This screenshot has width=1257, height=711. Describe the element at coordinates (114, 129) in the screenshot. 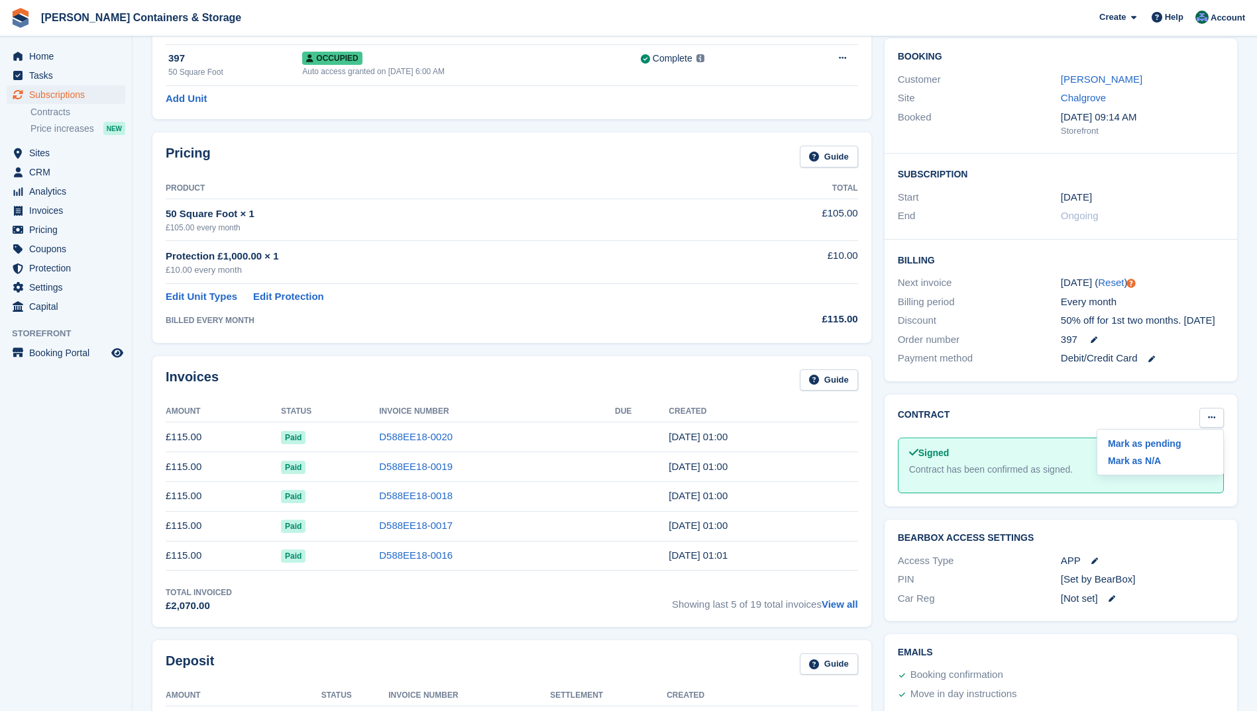

I see `div: NEW` at that location.